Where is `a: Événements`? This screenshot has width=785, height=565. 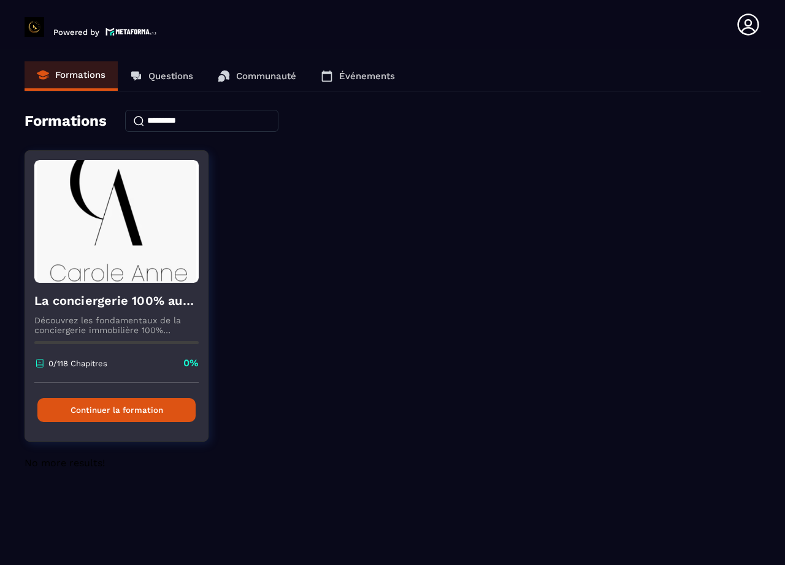
a: Événements is located at coordinates (357, 76).